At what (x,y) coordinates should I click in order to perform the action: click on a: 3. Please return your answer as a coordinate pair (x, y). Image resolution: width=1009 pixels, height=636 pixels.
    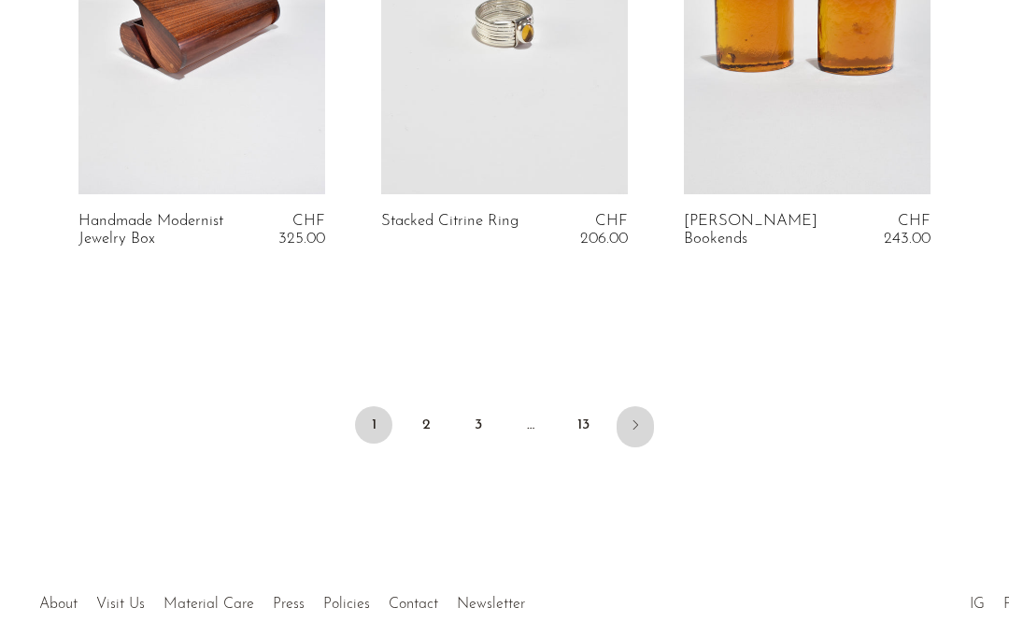
    Looking at the image, I should click on (478, 426).